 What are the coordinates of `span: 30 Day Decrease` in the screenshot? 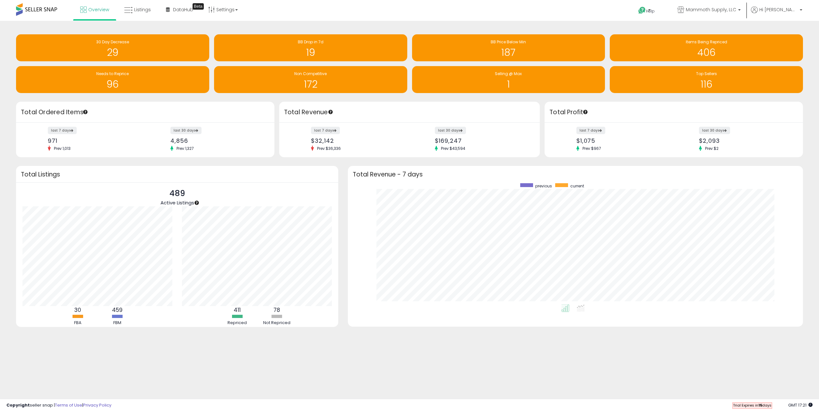 It's located at (113, 42).